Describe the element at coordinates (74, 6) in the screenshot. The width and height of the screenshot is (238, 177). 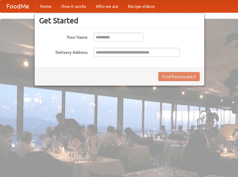
I see `a: How it works` at that location.